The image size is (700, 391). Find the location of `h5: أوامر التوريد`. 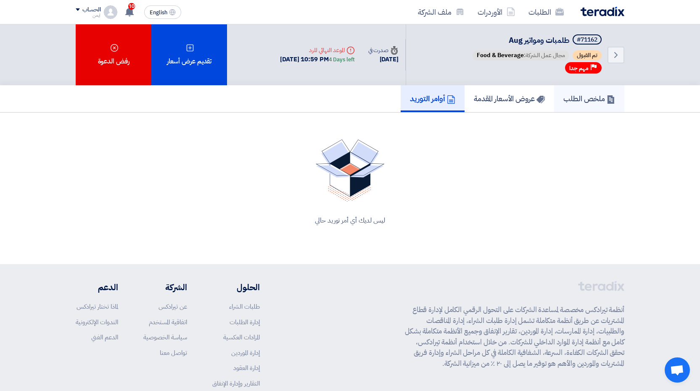

h5: أوامر التوريد is located at coordinates (432, 98).